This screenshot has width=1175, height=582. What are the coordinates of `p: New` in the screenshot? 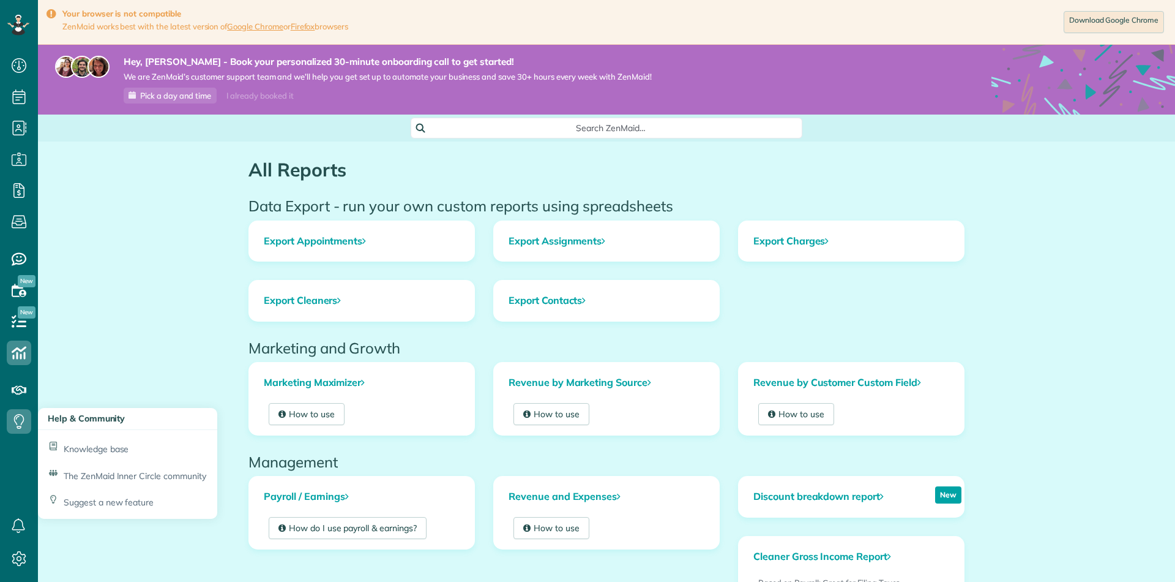 It's located at (948, 495).